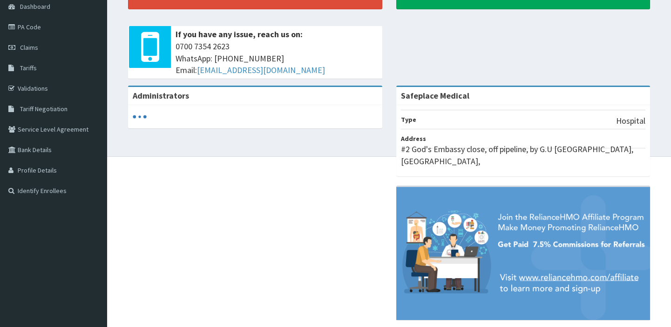 The width and height of the screenshot is (671, 327). I want to click on strong: Safeplace Medical, so click(435, 95).